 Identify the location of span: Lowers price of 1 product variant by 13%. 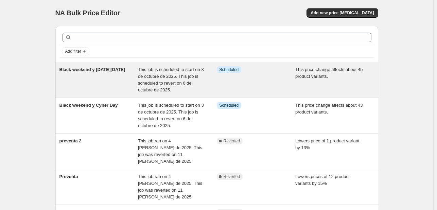
(327, 144).